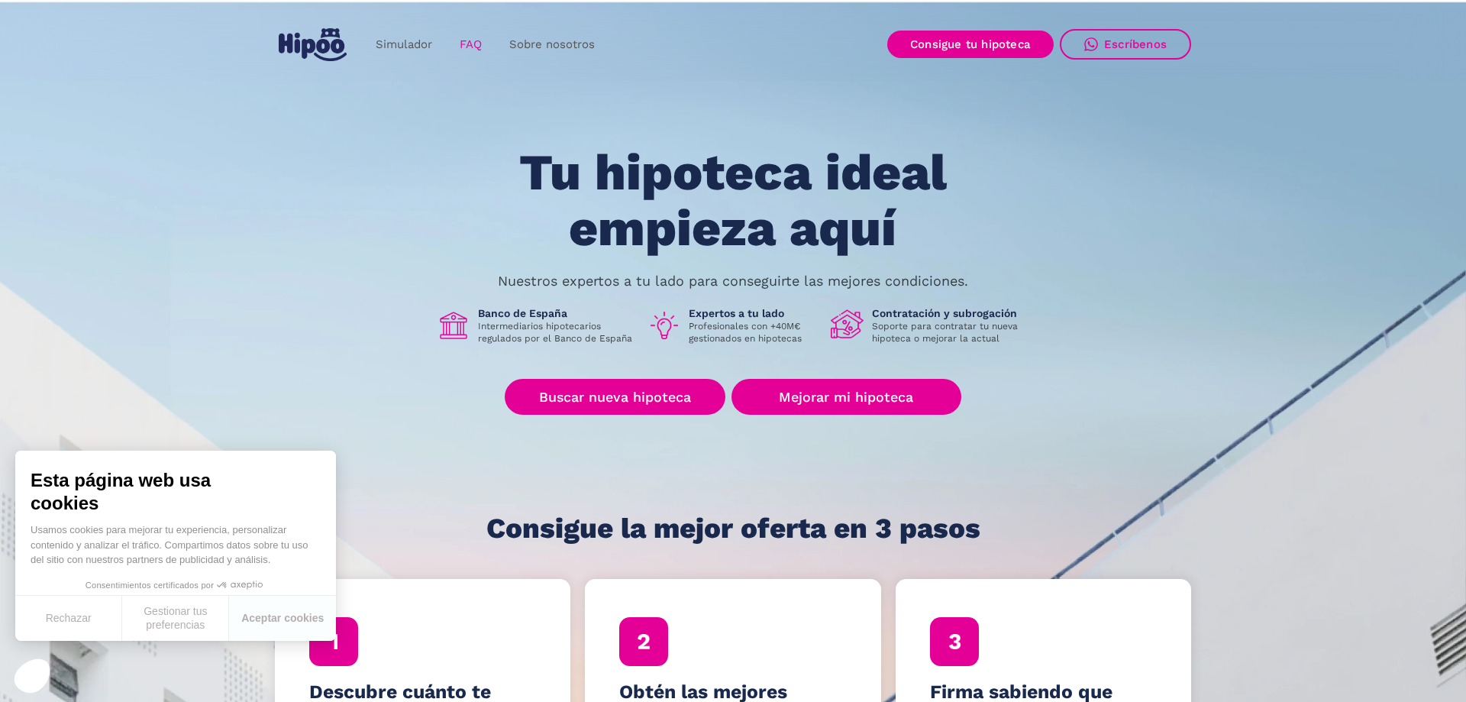 The image size is (1466, 702). I want to click on div: Escríbenos, so click(1135, 44).